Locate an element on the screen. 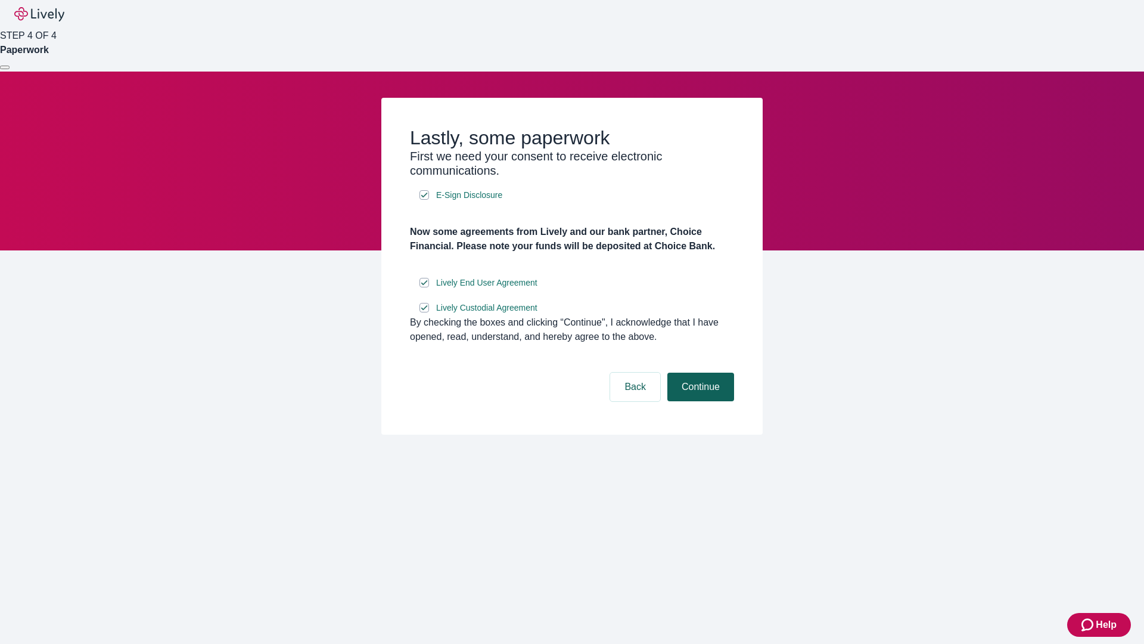 The width and height of the screenshot is (1144, 644). h2: Lastly, some paperwork is located at coordinates (572, 138).